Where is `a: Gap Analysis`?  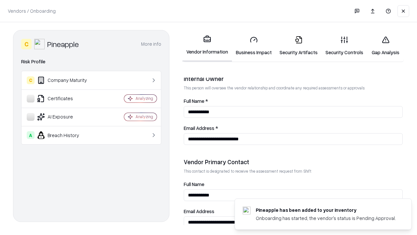
a: Gap Analysis is located at coordinates (385, 46).